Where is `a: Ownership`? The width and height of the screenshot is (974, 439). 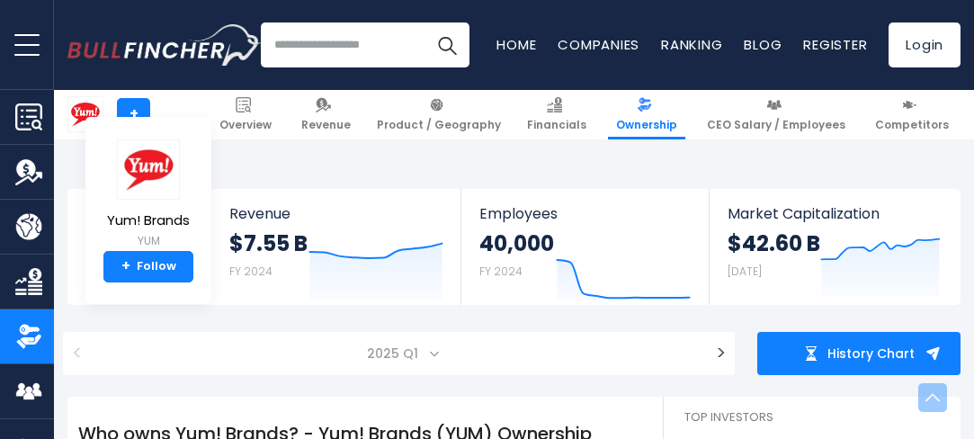 a: Ownership is located at coordinates (647, 114).